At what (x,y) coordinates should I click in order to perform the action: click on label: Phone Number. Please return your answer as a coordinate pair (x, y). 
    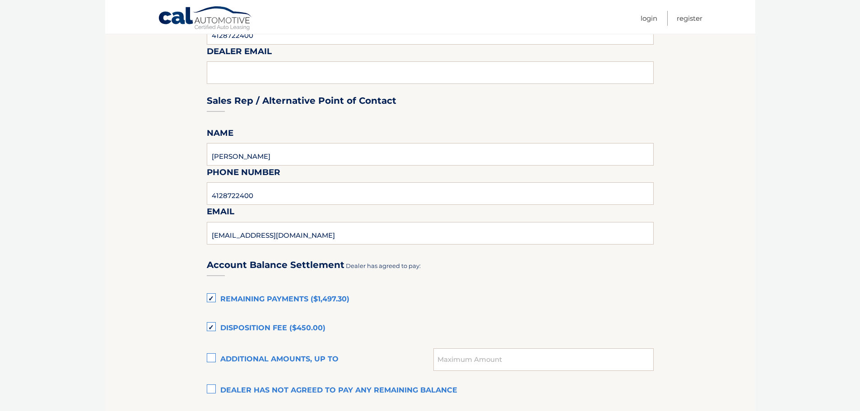
    Looking at the image, I should click on (243, 174).